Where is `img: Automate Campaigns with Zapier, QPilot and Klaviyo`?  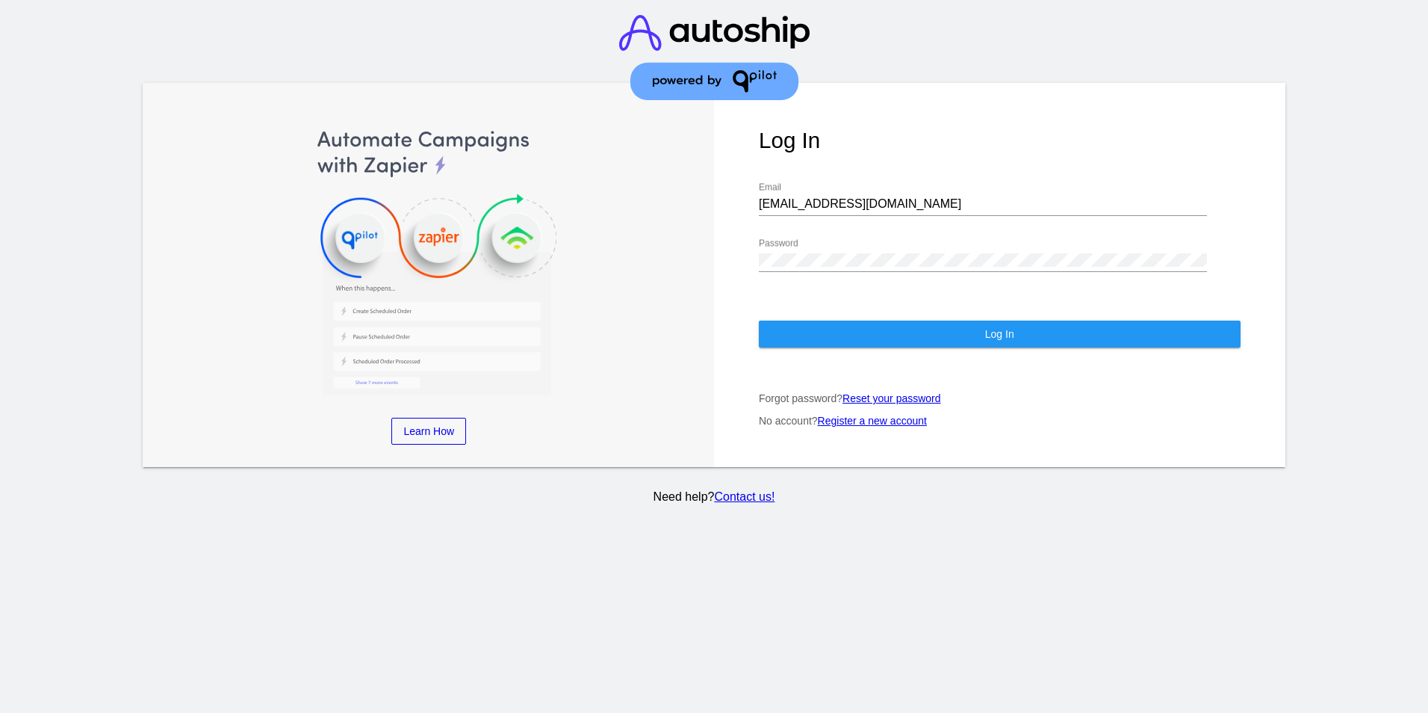 img: Automate Campaigns with Zapier, QPilot and Klaviyo is located at coordinates (429, 261).